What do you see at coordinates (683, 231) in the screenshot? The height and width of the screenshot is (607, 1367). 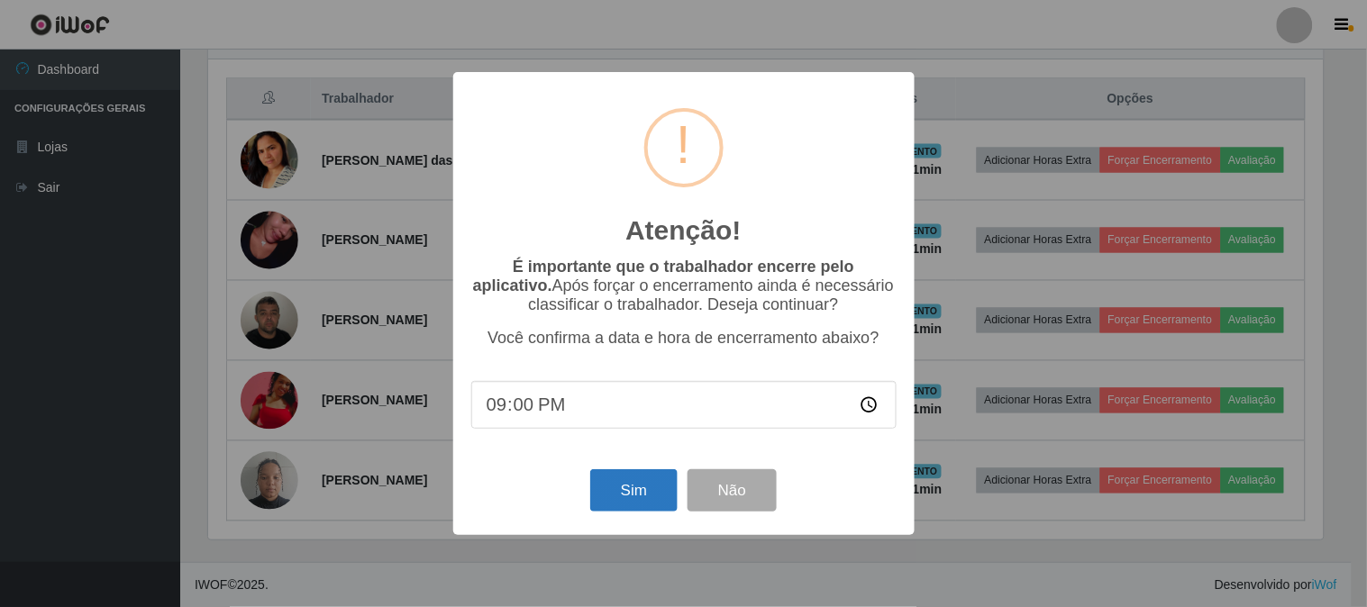 I see `h2: Atenção!` at bounding box center [683, 231].